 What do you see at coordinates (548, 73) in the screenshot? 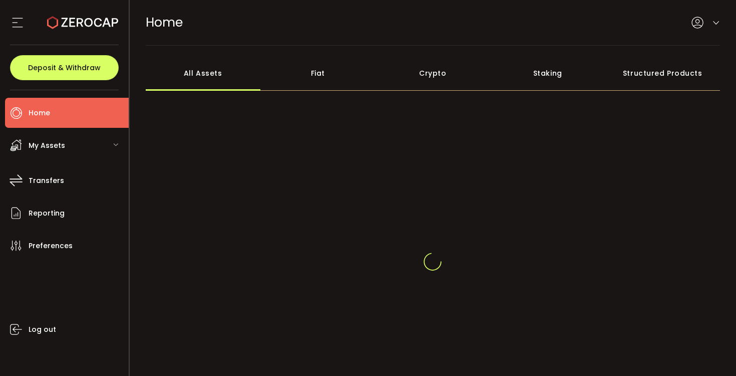
I see `div: Staking` at bounding box center [548, 73].